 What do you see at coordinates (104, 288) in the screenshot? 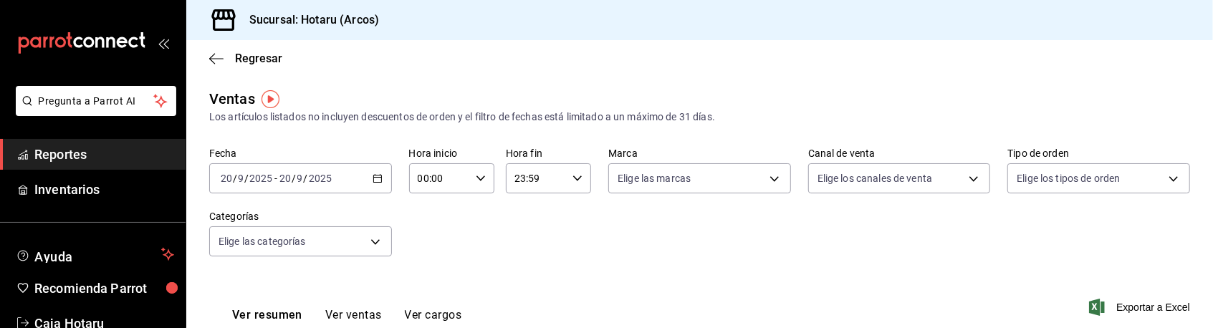
I see `span: Recomienda Parrot` at bounding box center [104, 288].